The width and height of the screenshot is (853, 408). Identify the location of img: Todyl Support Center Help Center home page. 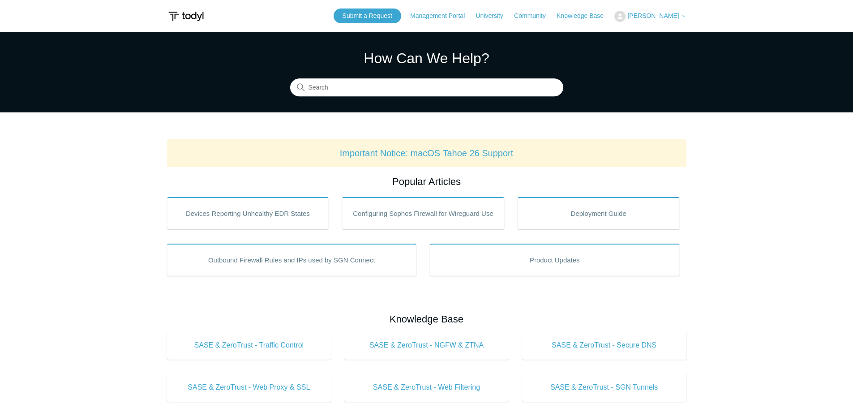
(186, 16).